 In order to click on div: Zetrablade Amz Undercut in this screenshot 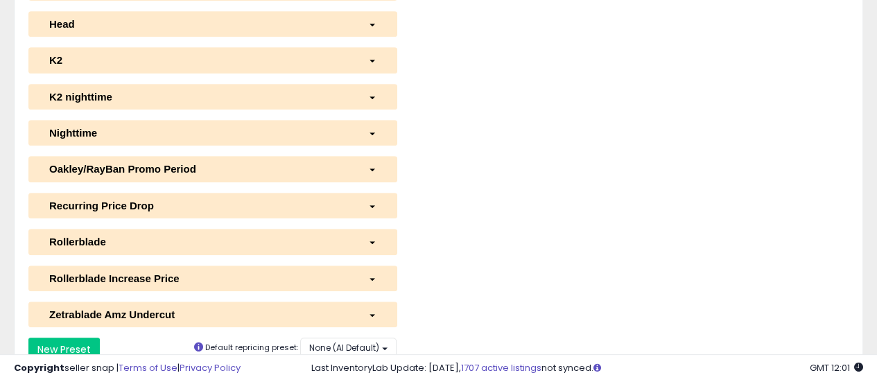, I will do `click(198, 314)`.